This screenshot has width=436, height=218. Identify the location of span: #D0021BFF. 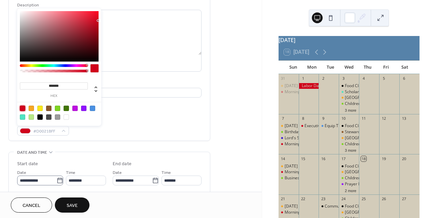
(46, 131).